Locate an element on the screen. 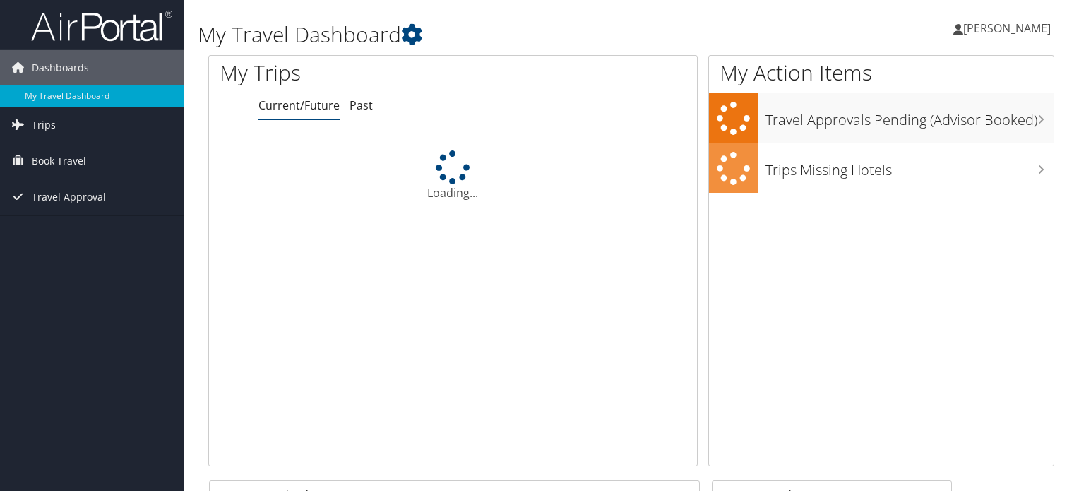 The height and width of the screenshot is (491, 1079). h1: My Travel Dashboard is located at coordinates (486, 35).